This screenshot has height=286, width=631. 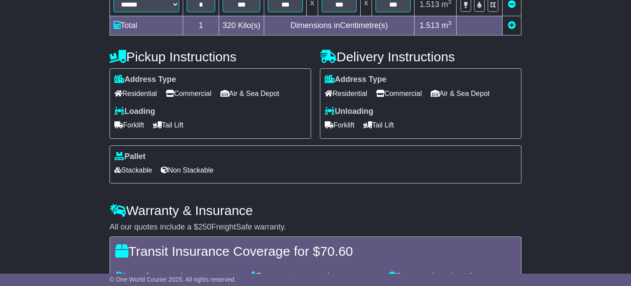 I want to click on div: All our quotes include a $ FreightSafe warranty., so click(x=316, y=228).